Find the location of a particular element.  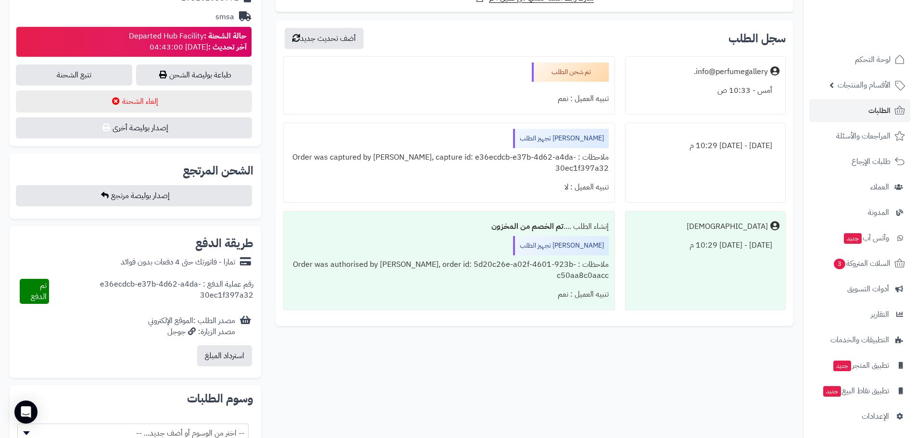

h2: الشحن المرتجع is located at coordinates (218, 171).